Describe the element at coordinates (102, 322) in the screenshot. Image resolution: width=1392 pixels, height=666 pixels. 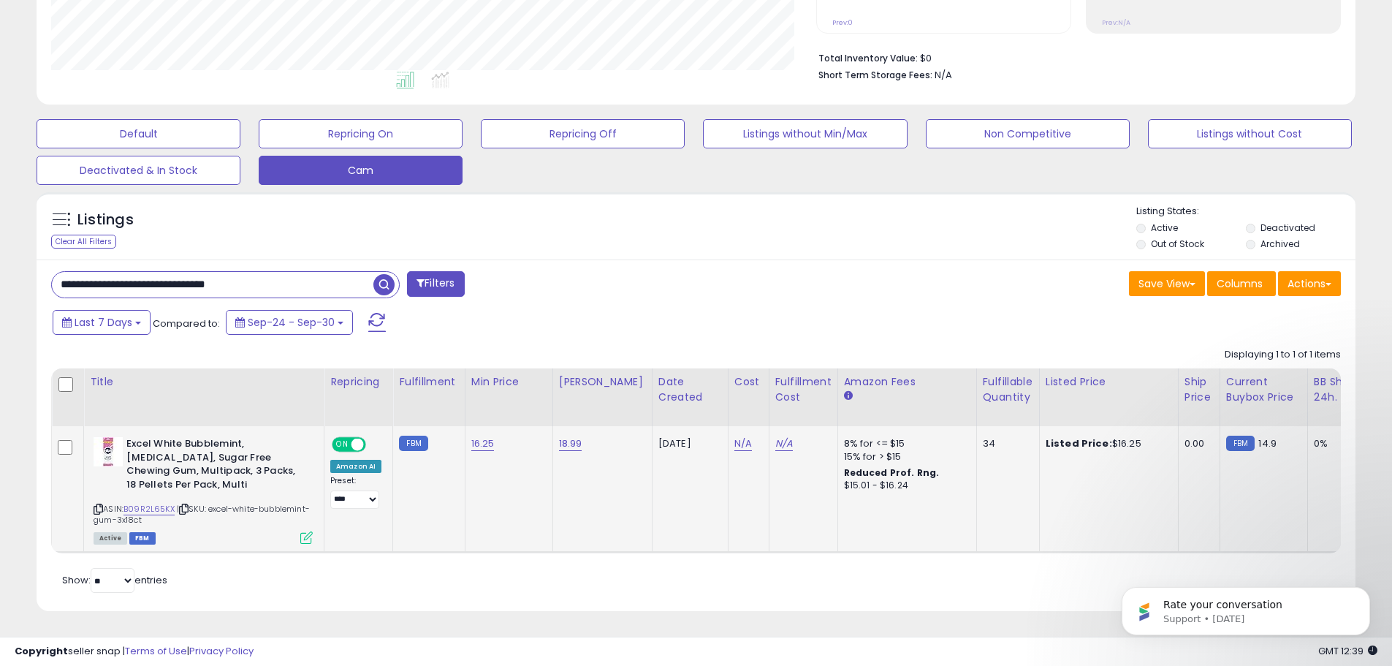
I see `button: Last 7 Days` at that location.